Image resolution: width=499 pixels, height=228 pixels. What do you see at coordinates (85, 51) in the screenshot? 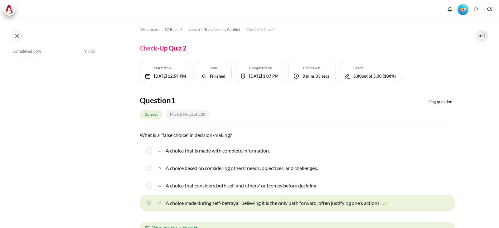
I see `span: 9` at bounding box center [85, 51].